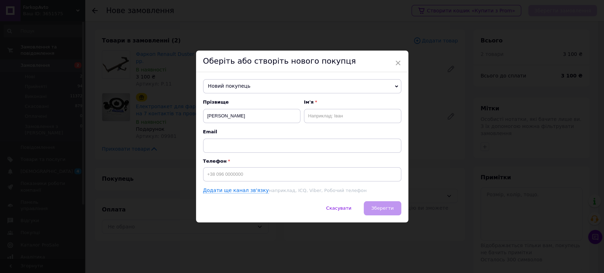  Describe the element at coordinates (339, 208) in the screenshot. I see `button: Скасувати` at that location.